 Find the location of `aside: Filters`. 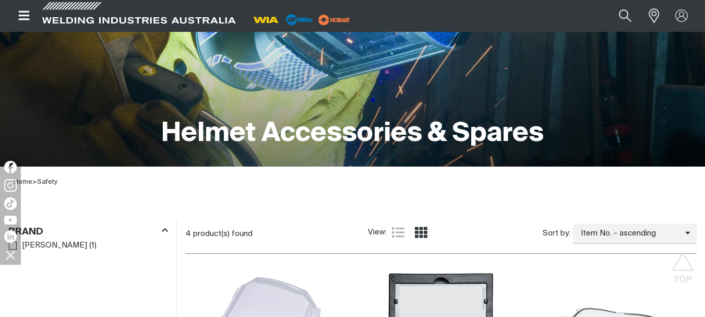

aside: Filters is located at coordinates (88, 236).